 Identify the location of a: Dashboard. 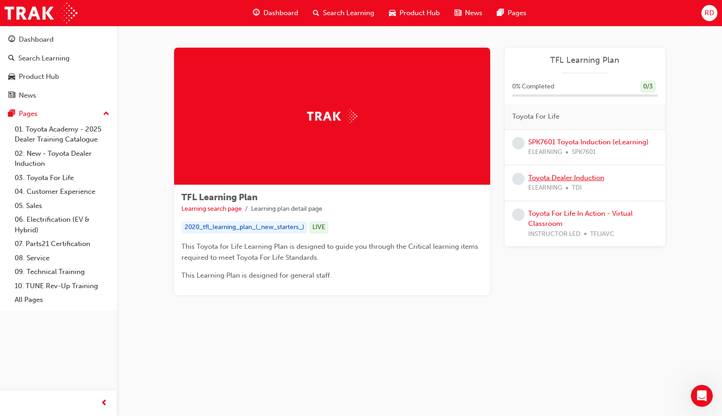
(58, 39).